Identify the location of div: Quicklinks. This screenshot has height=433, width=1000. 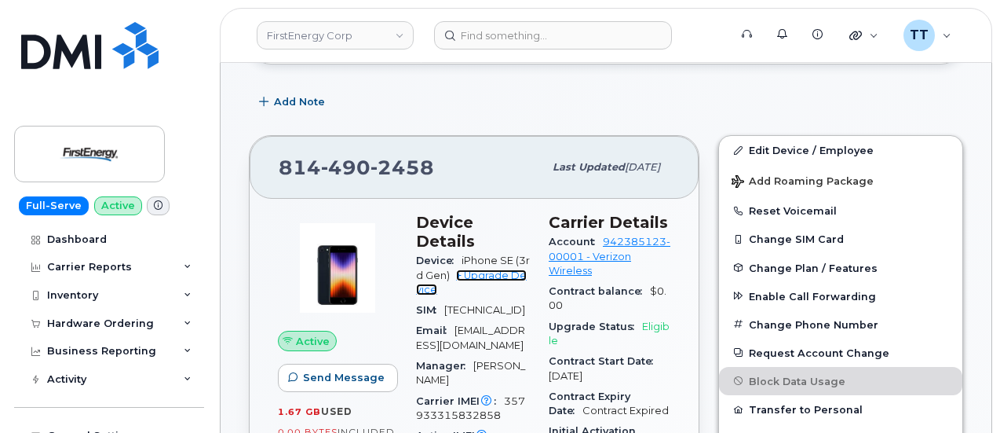
(864, 35).